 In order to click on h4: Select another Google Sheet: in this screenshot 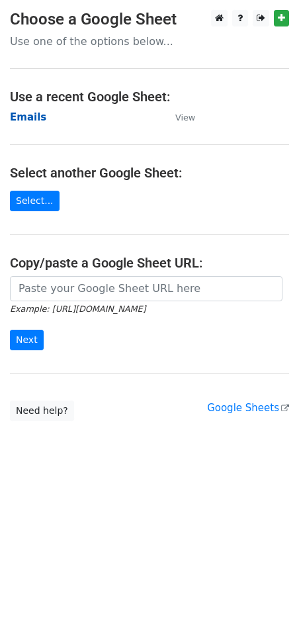, I will do `click(150, 173)`.